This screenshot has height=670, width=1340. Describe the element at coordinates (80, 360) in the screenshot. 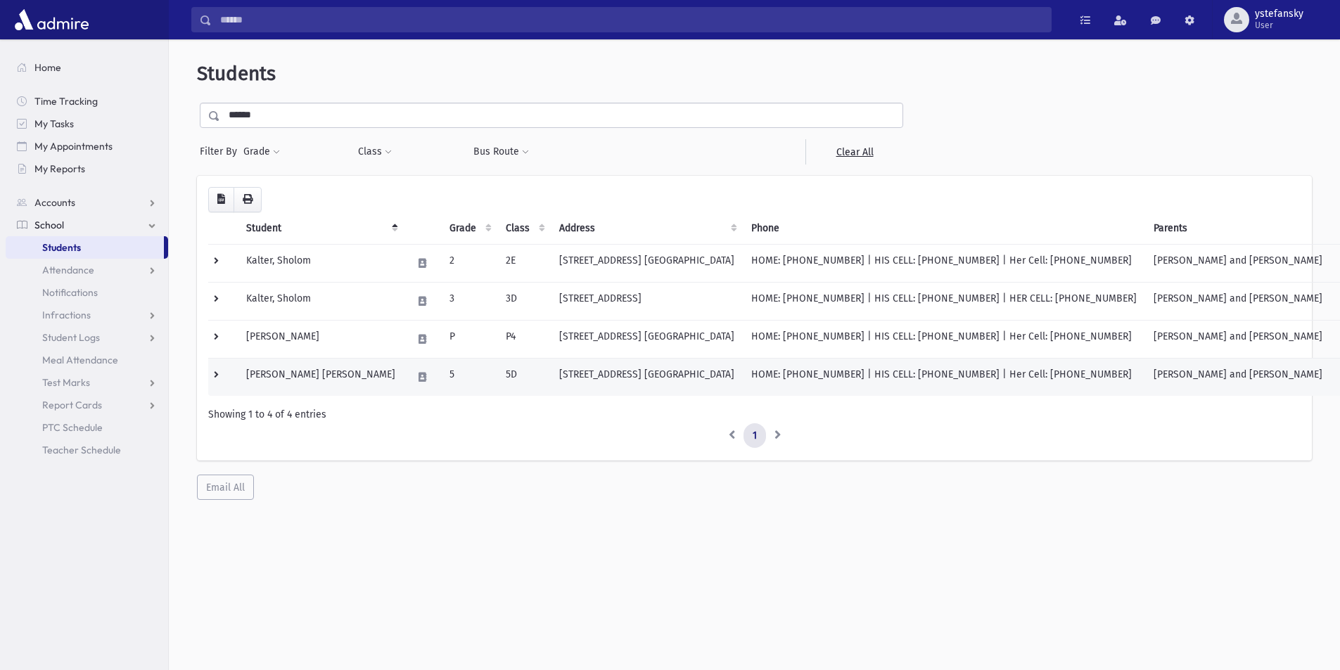

I see `span: Meal Attendance` at that location.